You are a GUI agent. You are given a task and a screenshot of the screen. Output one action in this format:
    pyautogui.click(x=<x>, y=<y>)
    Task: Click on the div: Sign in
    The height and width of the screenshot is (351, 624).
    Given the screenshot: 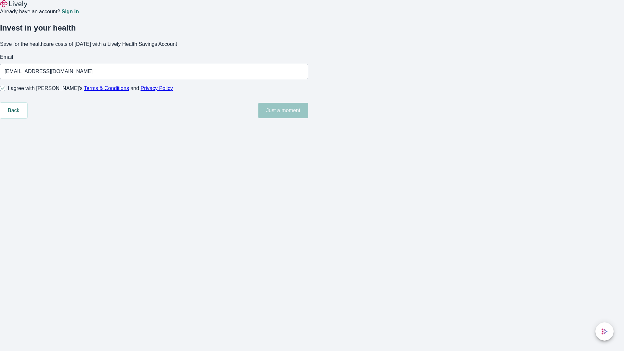 What is the action you would take?
    pyautogui.click(x=70, y=12)
    